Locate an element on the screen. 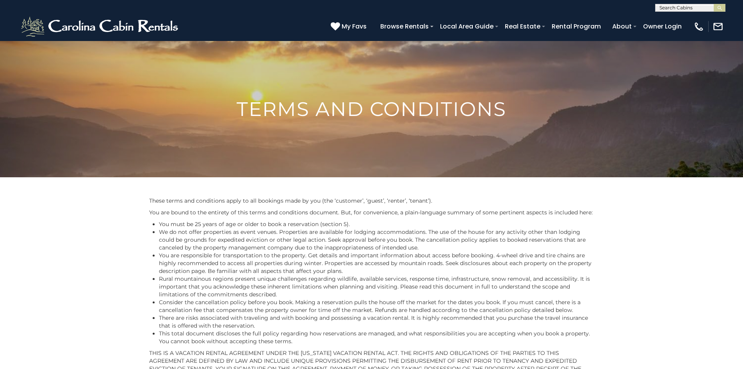 Image resolution: width=743 pixels, height=369 pixels. img: mail-regular-white.png is located at coordinates (718, 27).